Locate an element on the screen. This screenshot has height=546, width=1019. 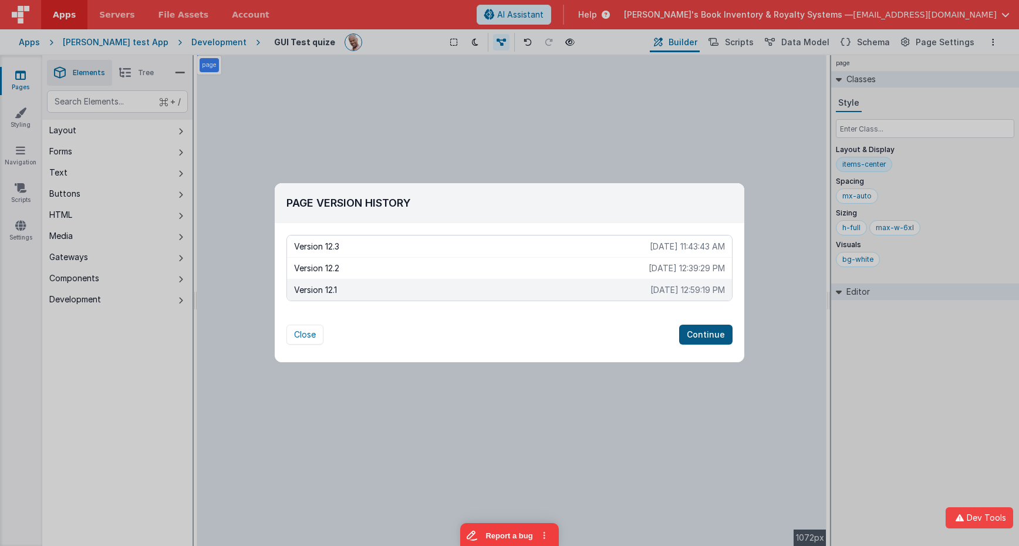
span: More options is located at coordinates (84, 12).